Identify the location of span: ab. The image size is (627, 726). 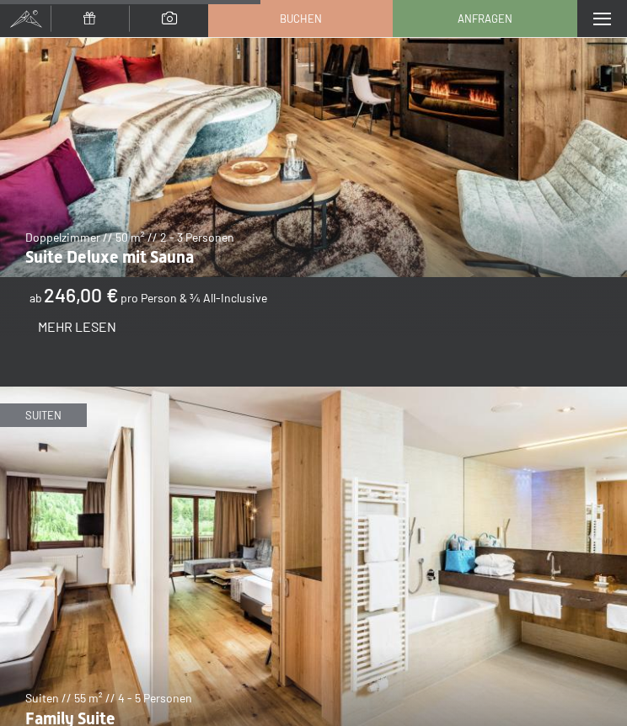
(35, 297).